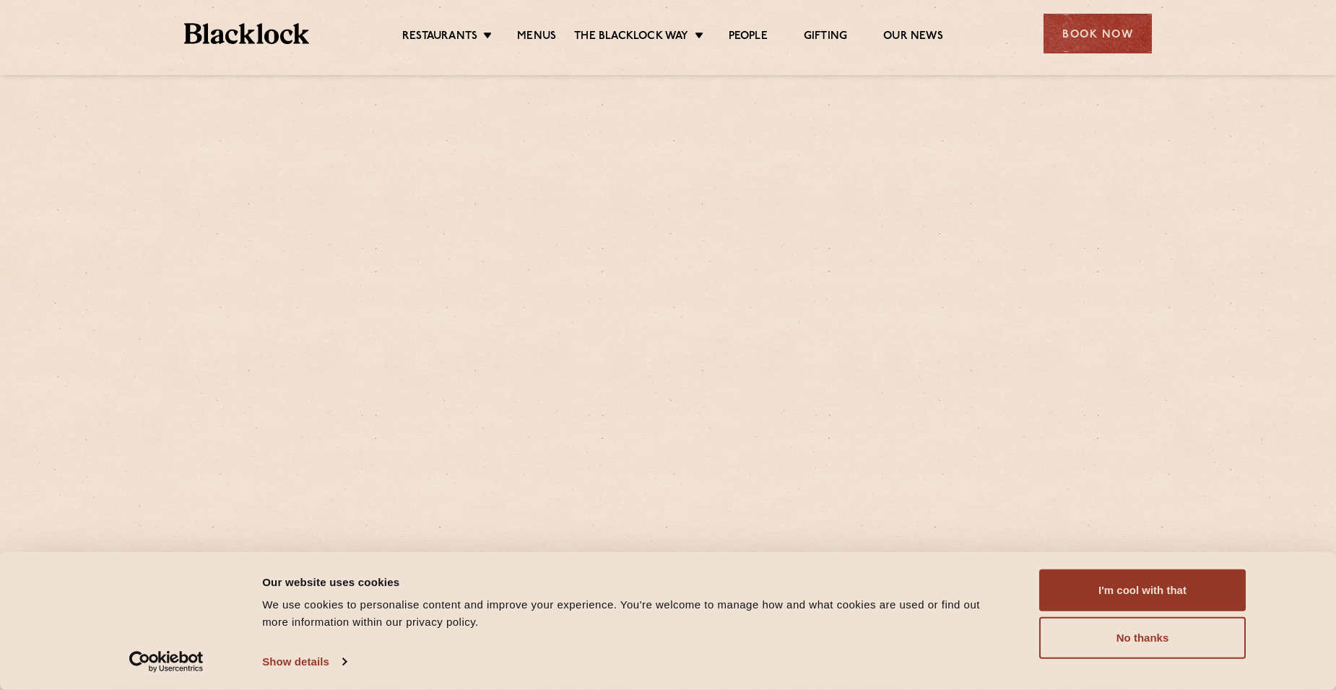  Describe the element at coordinates (825, 38) in the screenshot. I see `a: Gifting` at that location.